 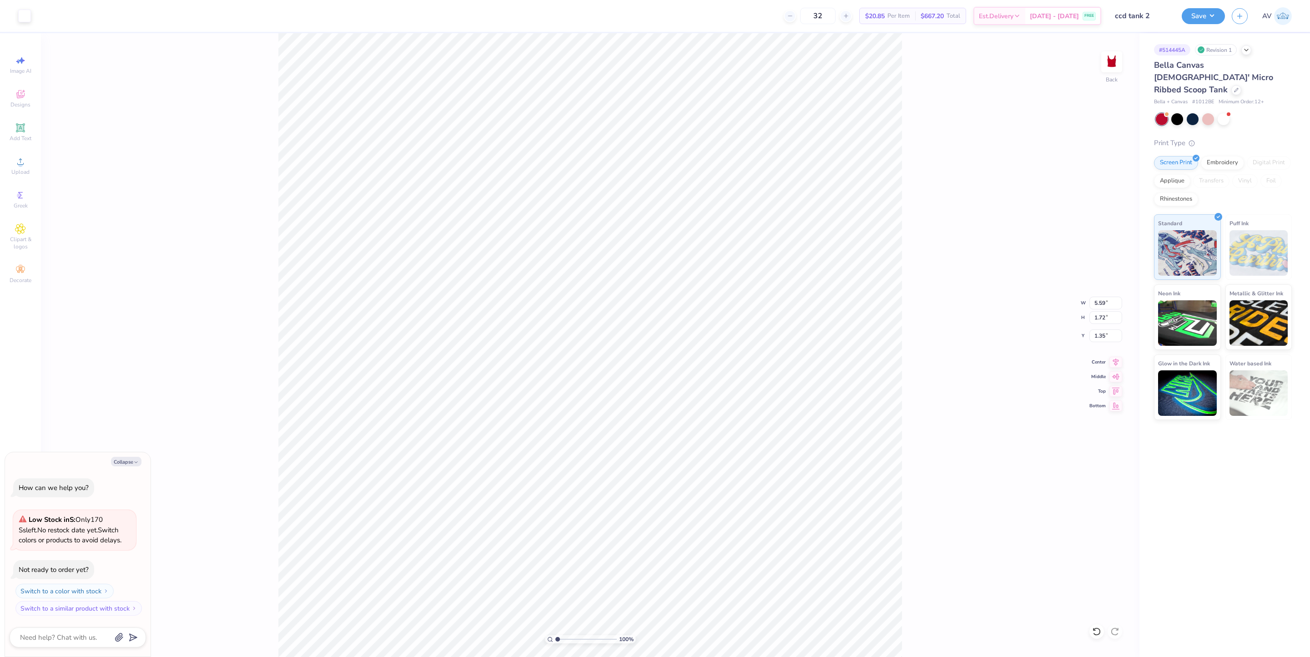 What do you see at coordinates (1223, 143) in the screenshot?
I see `div: Print Type` at bounding box center [1223, 143].